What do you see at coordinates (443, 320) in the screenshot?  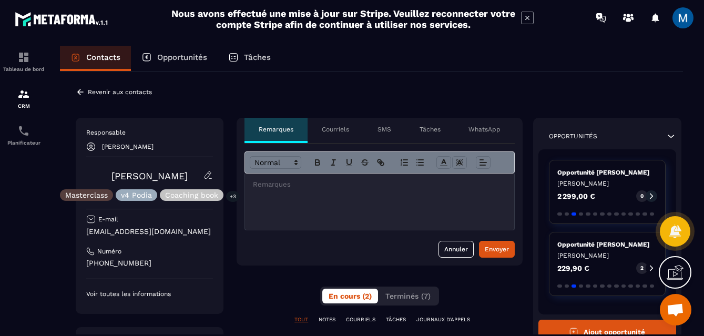 I see `p: JOURNAUX D'APPELS` at bounding box center [443, 320].